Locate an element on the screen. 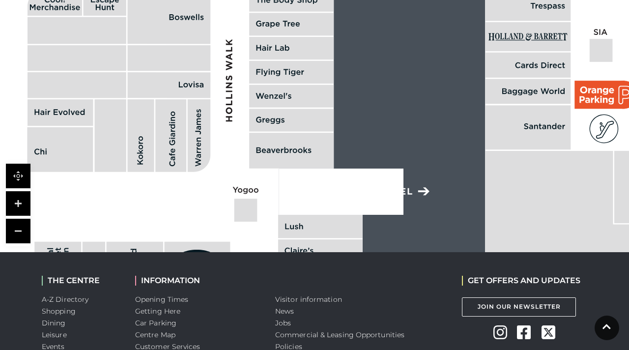  a: Opening Times is located at coordinates (162, 299).